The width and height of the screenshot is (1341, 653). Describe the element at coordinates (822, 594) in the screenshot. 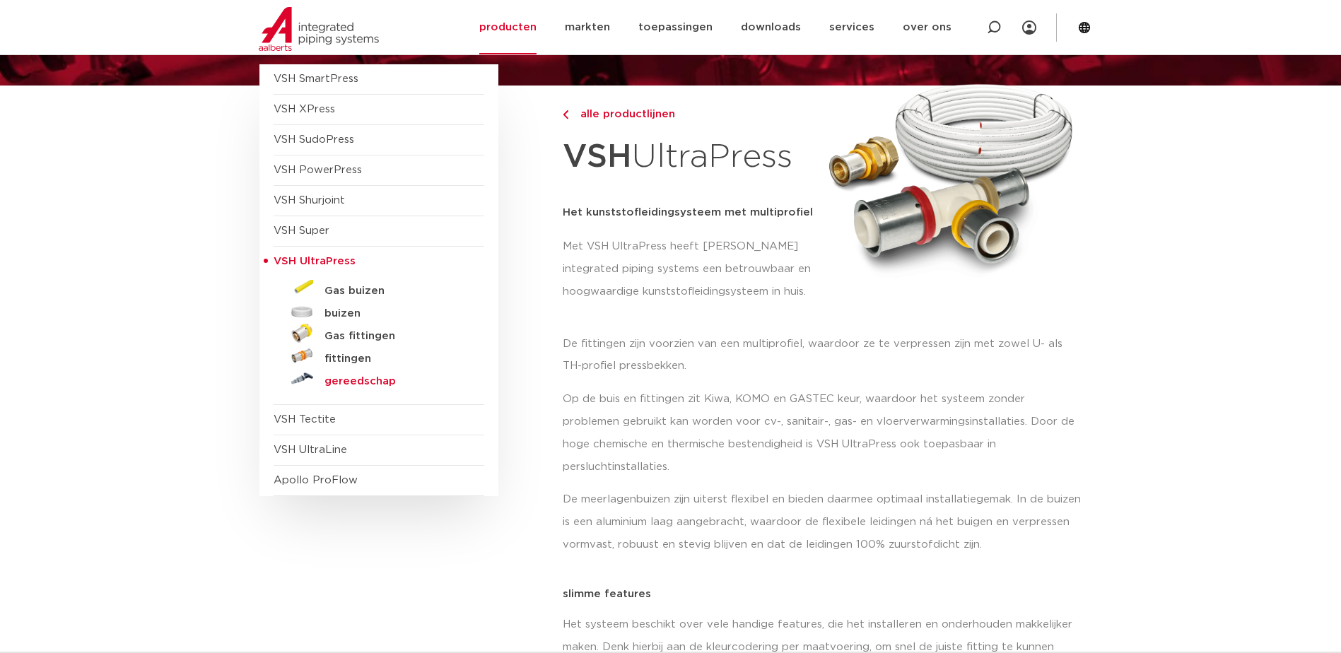

I see `p: slimme features` at that location.